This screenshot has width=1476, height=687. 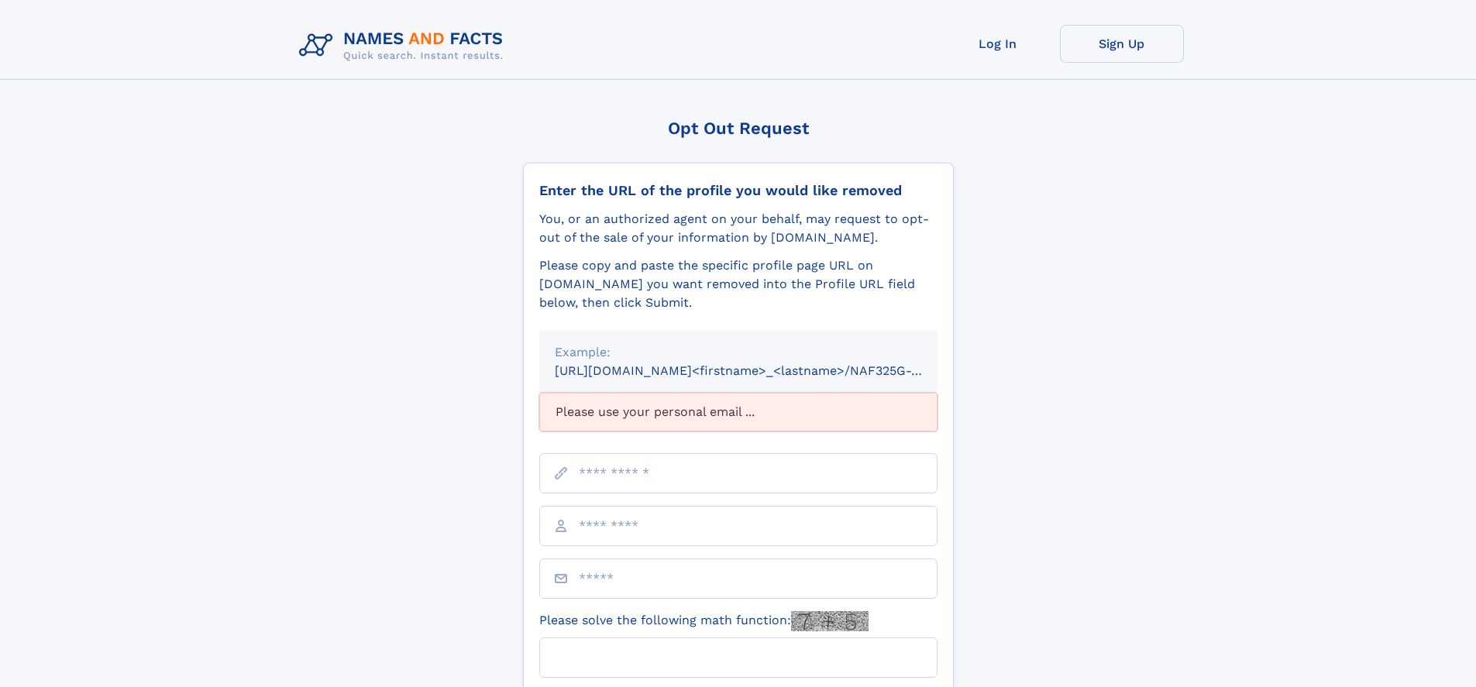 What do you see at coordinates (738, 412) in the screenshot?
I see `div: Please use your personal email ...` at bounding box center [738, 412].